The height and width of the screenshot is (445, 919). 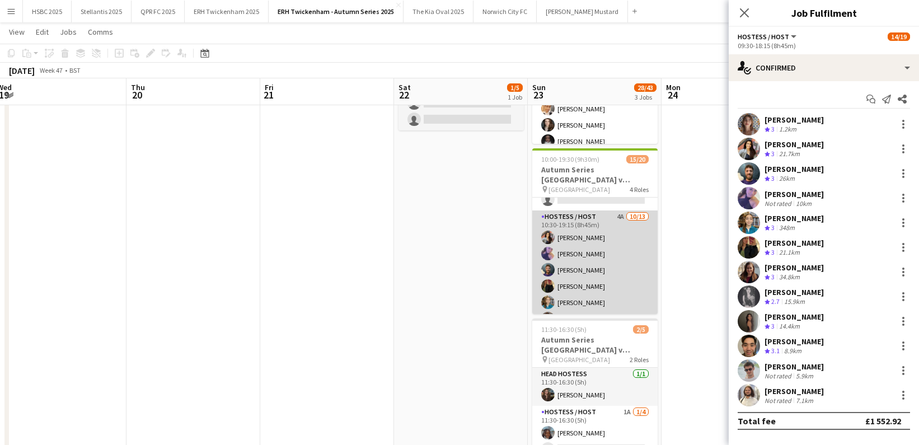 What do you see at coordinates (641, 329) in the screenshot?
I see `span: 2/5` at bounding box center [641, 329].